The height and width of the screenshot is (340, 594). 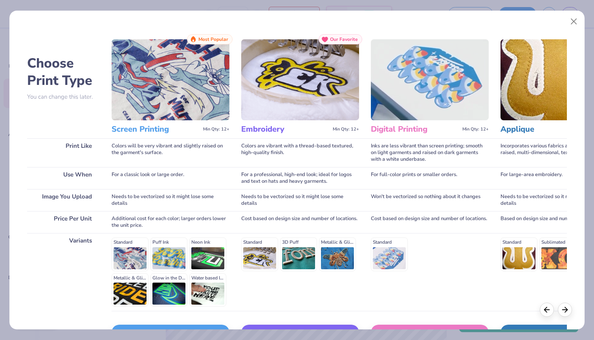 I want to click on div: For full-color prints or smaller orders., so click(x=430, y=178).